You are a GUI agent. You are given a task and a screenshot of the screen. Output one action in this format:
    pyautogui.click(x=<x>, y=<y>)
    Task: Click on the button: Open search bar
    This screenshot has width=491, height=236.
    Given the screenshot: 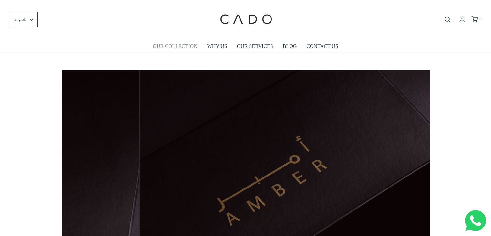 What is the action you would take?
    pyautogui.click(x=448, y=19)
    